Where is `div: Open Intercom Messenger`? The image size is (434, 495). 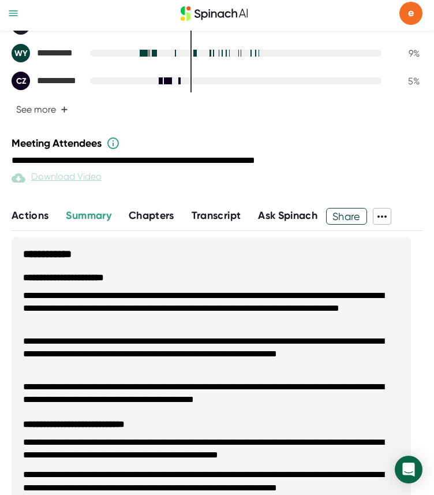
div: Open Intercom Messenger is located at coordinates (409, 469).